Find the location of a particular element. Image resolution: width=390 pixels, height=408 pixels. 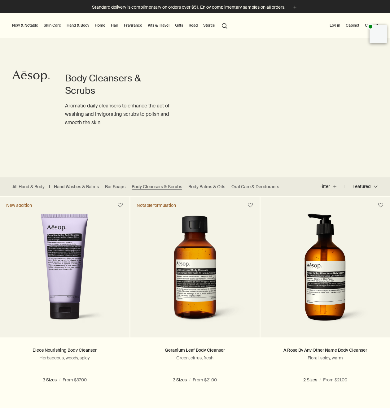

a: Body Cleansers & Scrubs is located at coordinates (157, 187).